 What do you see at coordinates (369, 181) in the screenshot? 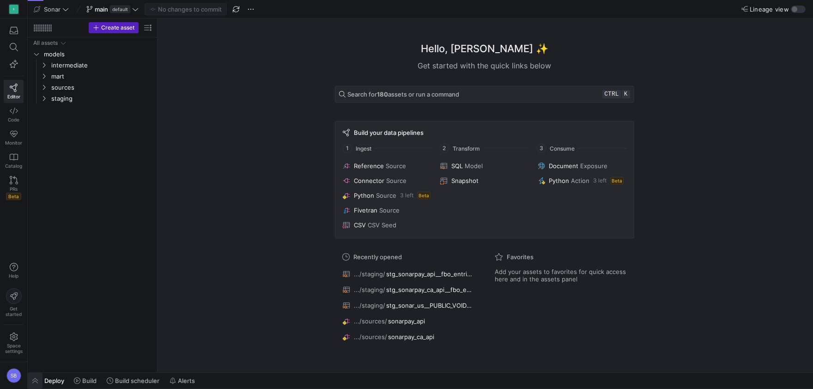
I see `span: Connector` at bounding box center [369, 181].